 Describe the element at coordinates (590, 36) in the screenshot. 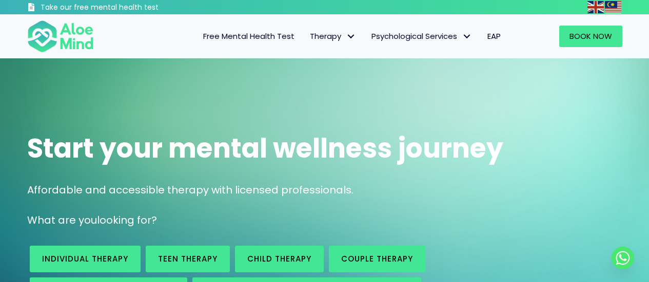

I see `span: Book Now` at that location.